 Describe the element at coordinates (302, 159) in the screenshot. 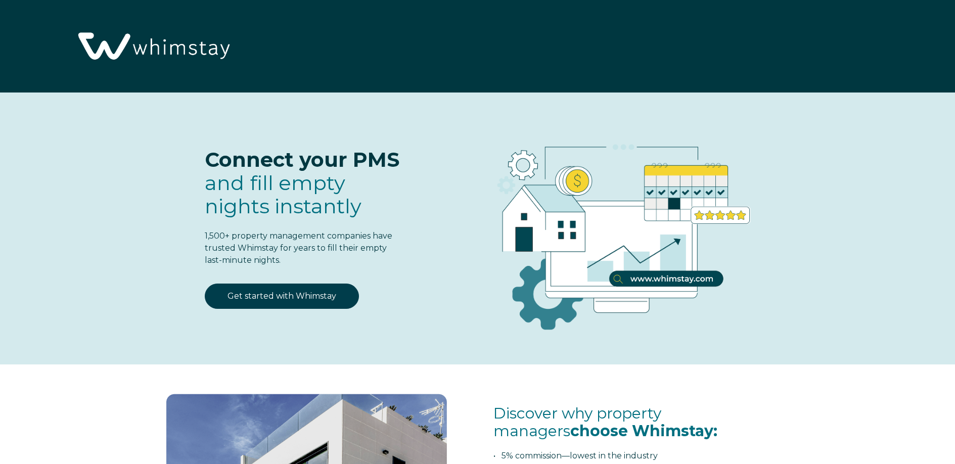

I see `span: Connect your PMS` at that location.